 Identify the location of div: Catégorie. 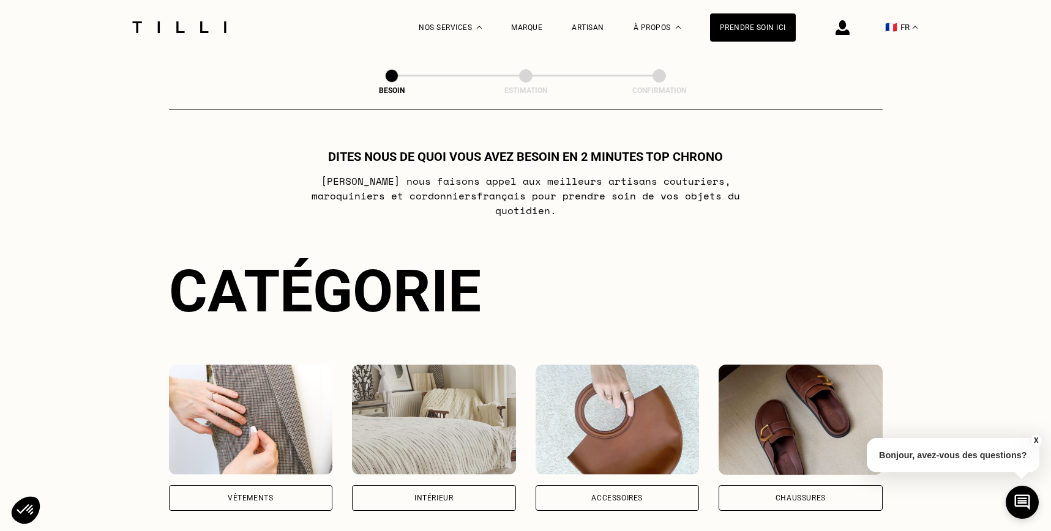
(526, 291).